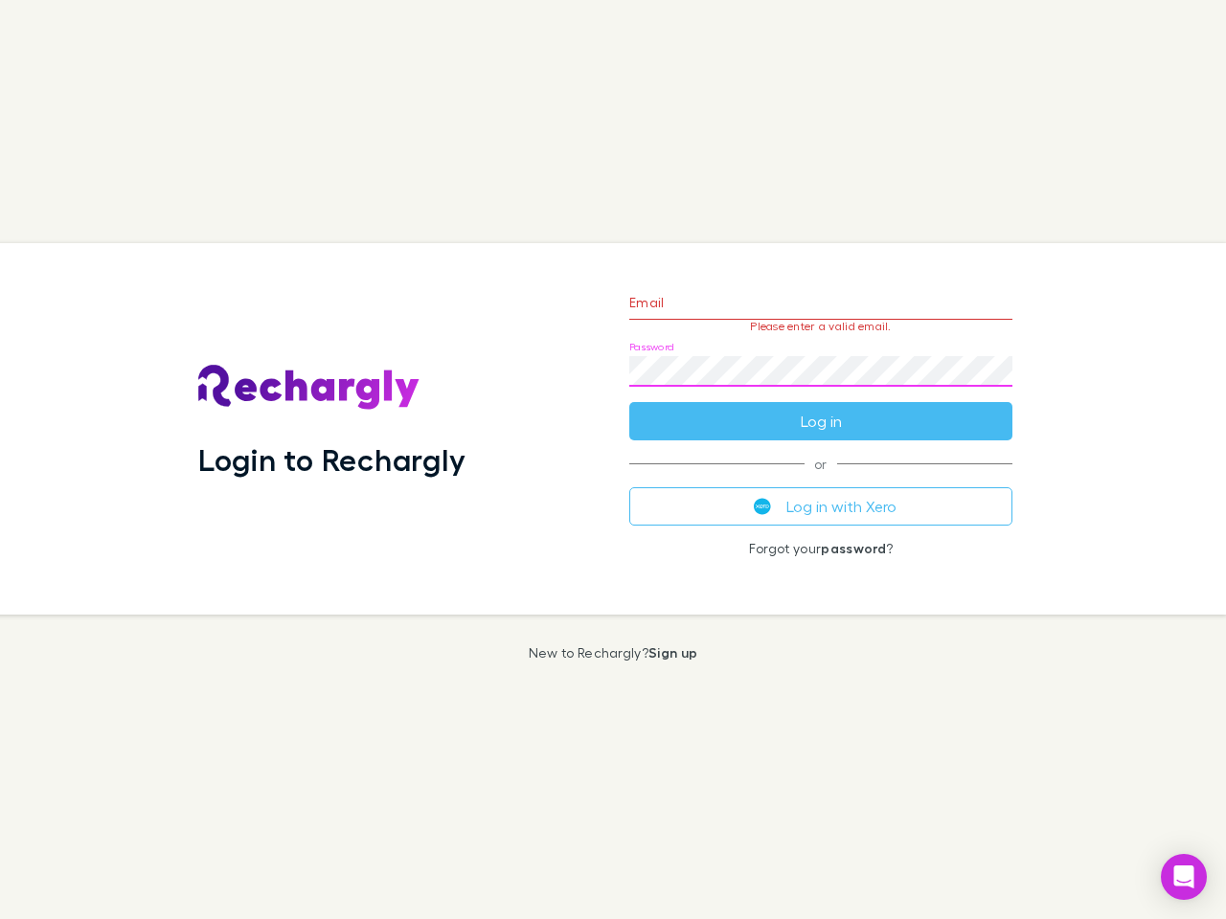  I want to click on p: Forgot your ?, so click(821, 549).